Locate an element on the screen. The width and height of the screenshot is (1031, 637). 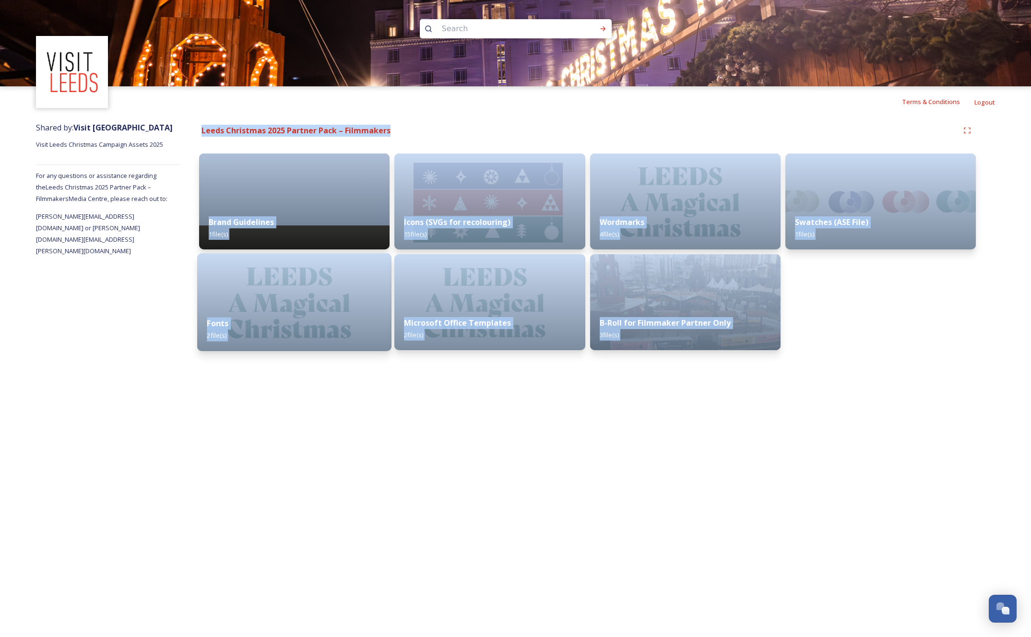
span: For any questions or assistance regarding the Leeds Christmas 2025 Partner Pack – Filmmakers Medi... is located at coordinates (102, 187).